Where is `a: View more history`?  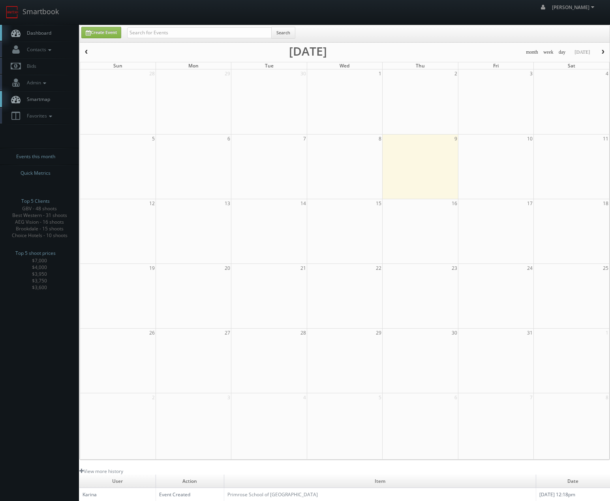
a: View more history is located at coordinates (101, 471).